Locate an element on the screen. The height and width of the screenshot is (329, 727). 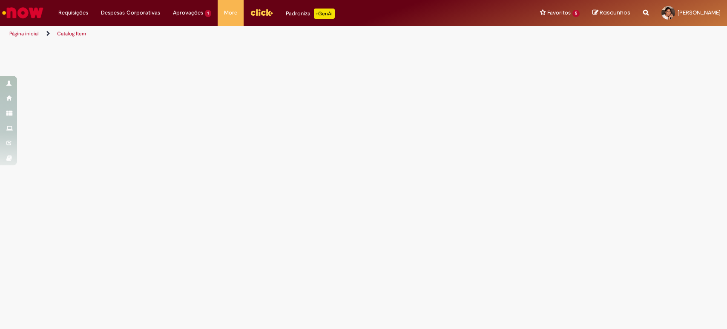
span: Favoritos is located at coordinates (559, 13).